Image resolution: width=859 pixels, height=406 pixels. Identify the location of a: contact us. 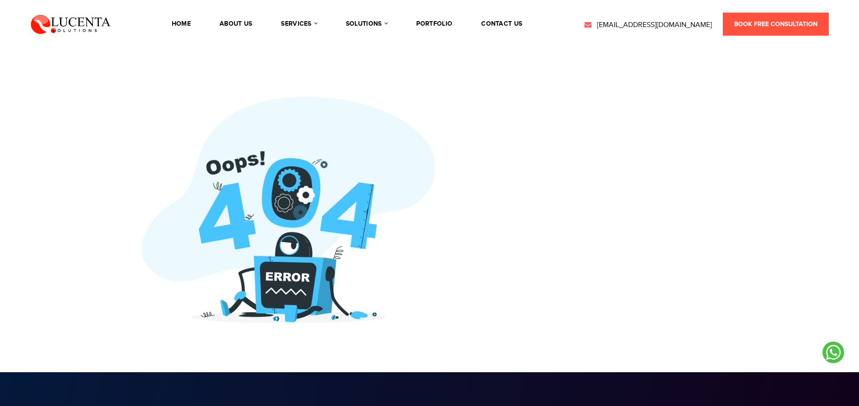
(501, 24).